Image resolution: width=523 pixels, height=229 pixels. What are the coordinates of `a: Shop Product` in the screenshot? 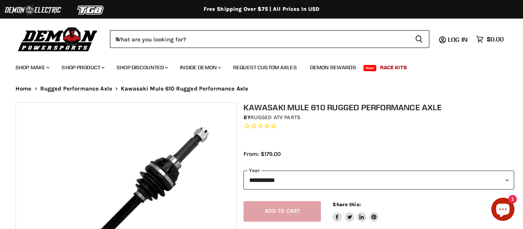 It's located at (82, 67).